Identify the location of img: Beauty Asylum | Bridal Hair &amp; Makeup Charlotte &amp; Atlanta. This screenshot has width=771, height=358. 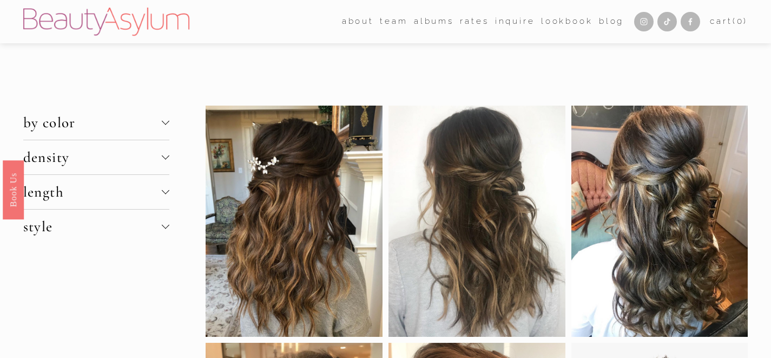
(106, 22).